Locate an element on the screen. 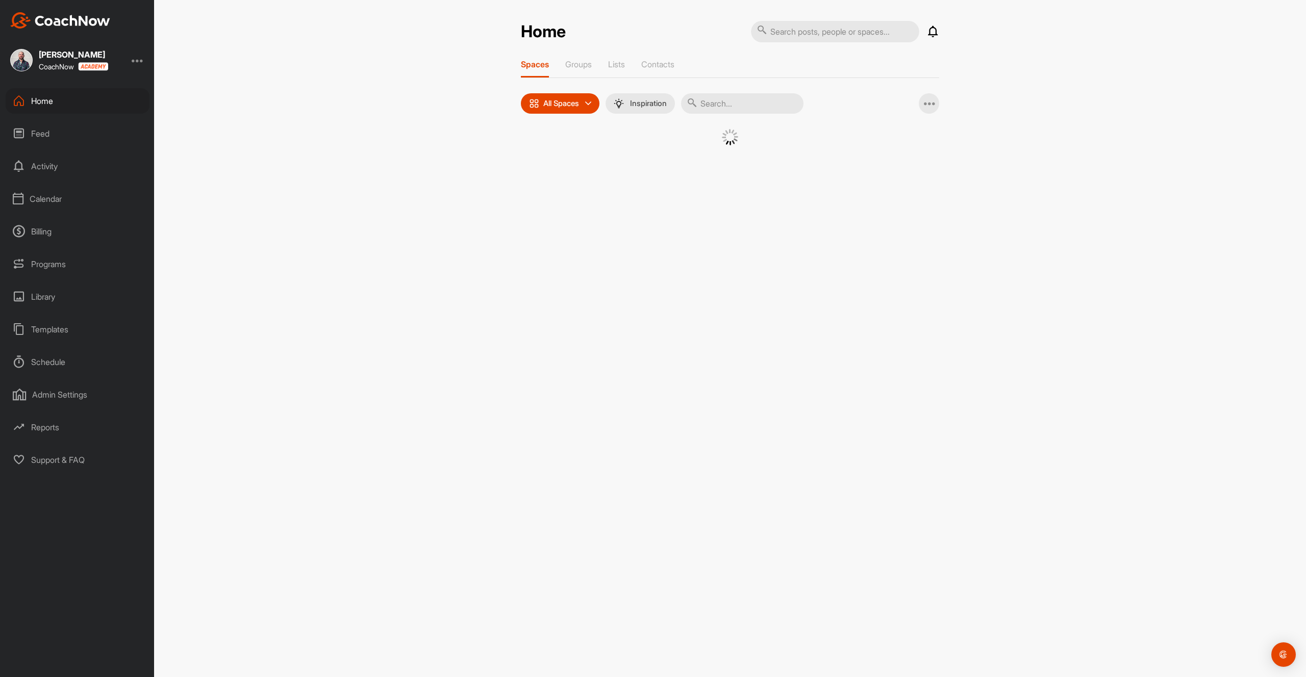 This screenshot has width=1306, height=677. div: Programs is located at coordinates (78, 264).